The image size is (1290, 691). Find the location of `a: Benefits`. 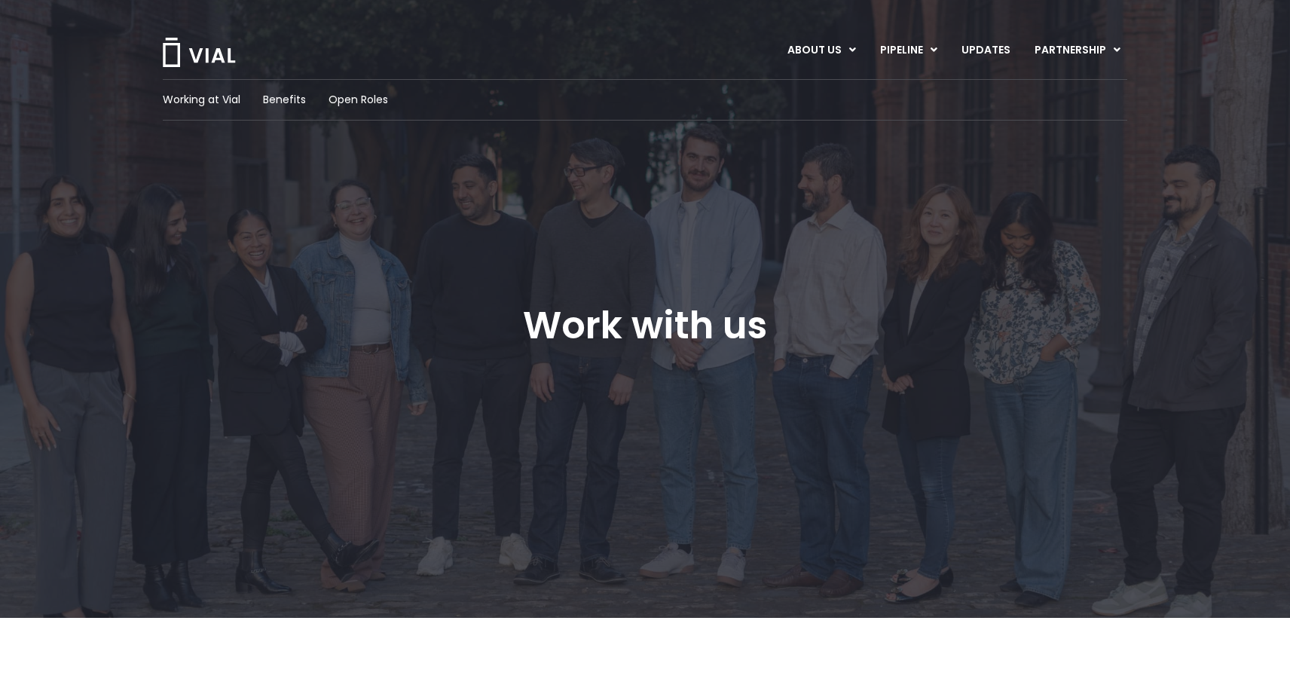

a: Benefits is located at coordinates (284, 99).